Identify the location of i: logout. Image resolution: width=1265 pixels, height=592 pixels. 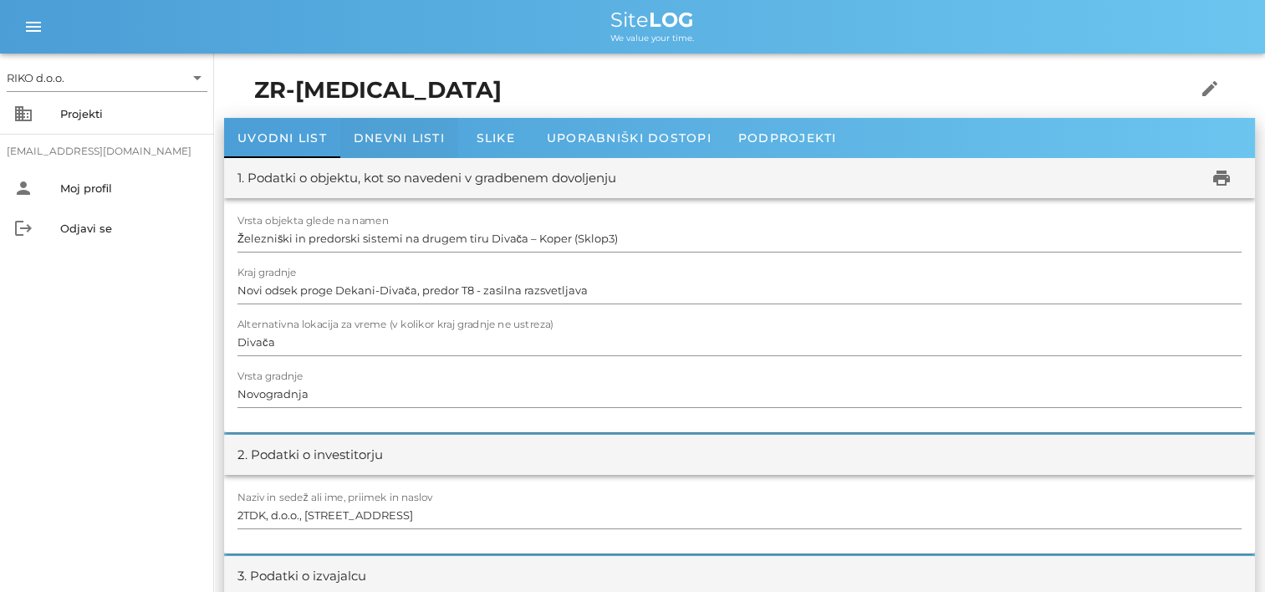
(23, 228).